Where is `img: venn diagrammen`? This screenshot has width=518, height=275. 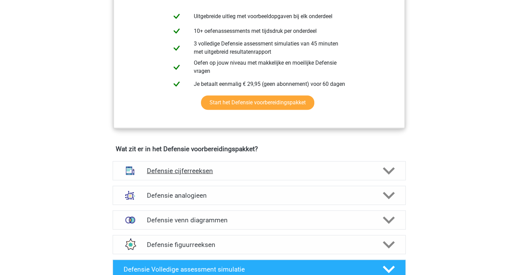 img: venn diagrammen is located at coordinates (130, 220).